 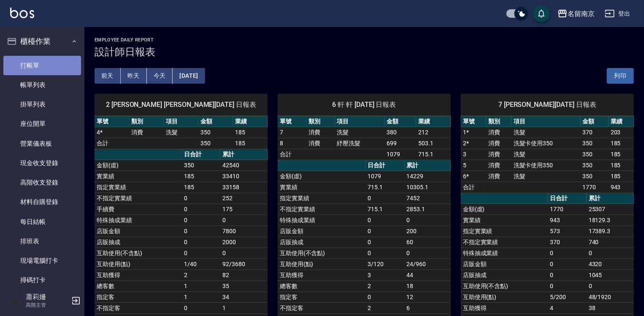 I want to click on td: 740, so click(x=610, y=242).